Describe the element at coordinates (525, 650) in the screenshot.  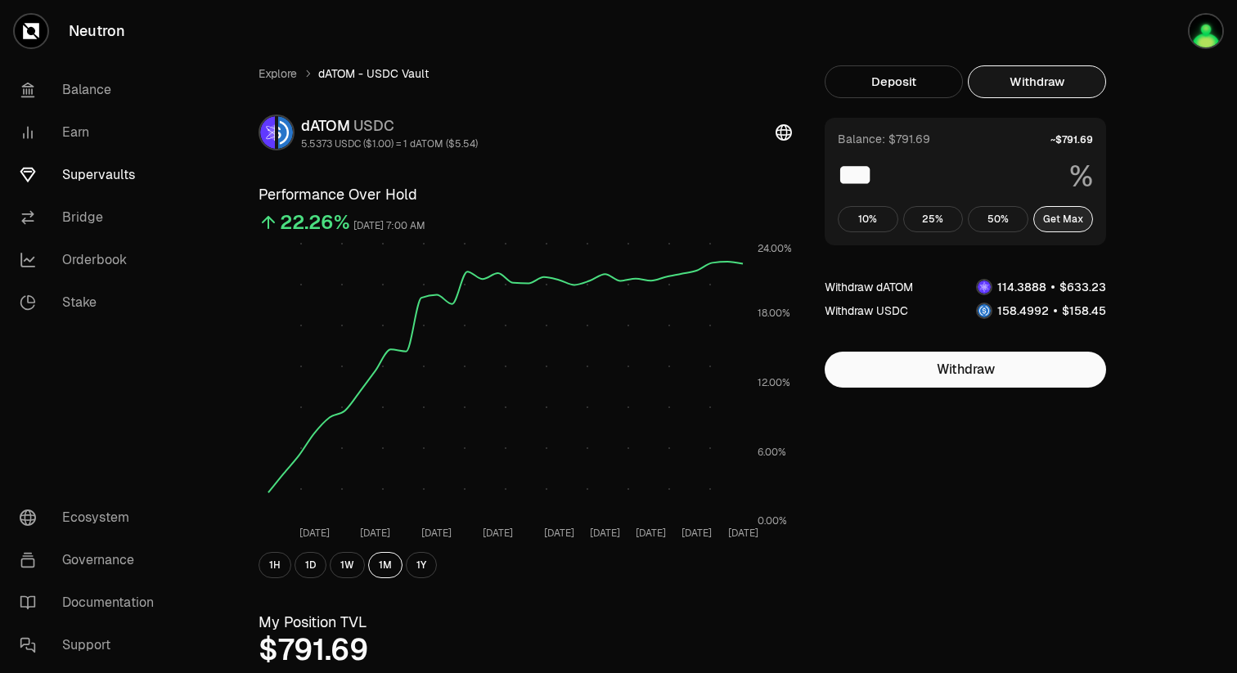
I see `div: $791.69` at that location.